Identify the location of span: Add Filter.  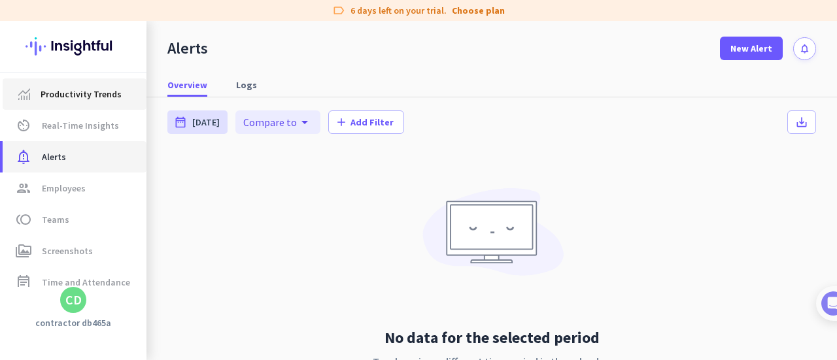
(372, 122).